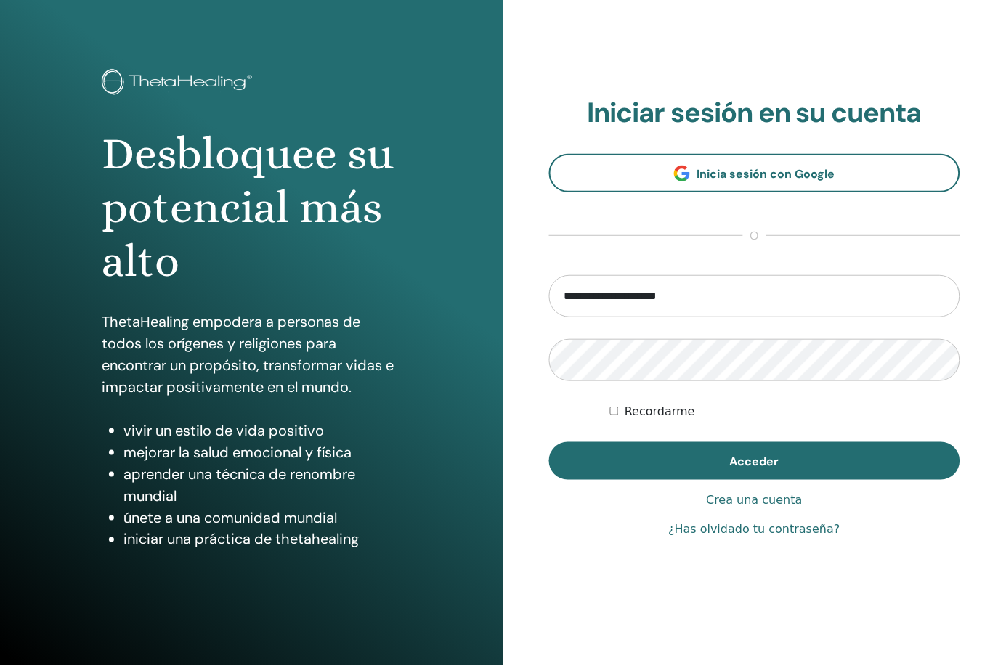  Describe the element at coordinates (754, 113) in the screenshot. I see `h2: Iniciar sesión en su cuenta` at that location.